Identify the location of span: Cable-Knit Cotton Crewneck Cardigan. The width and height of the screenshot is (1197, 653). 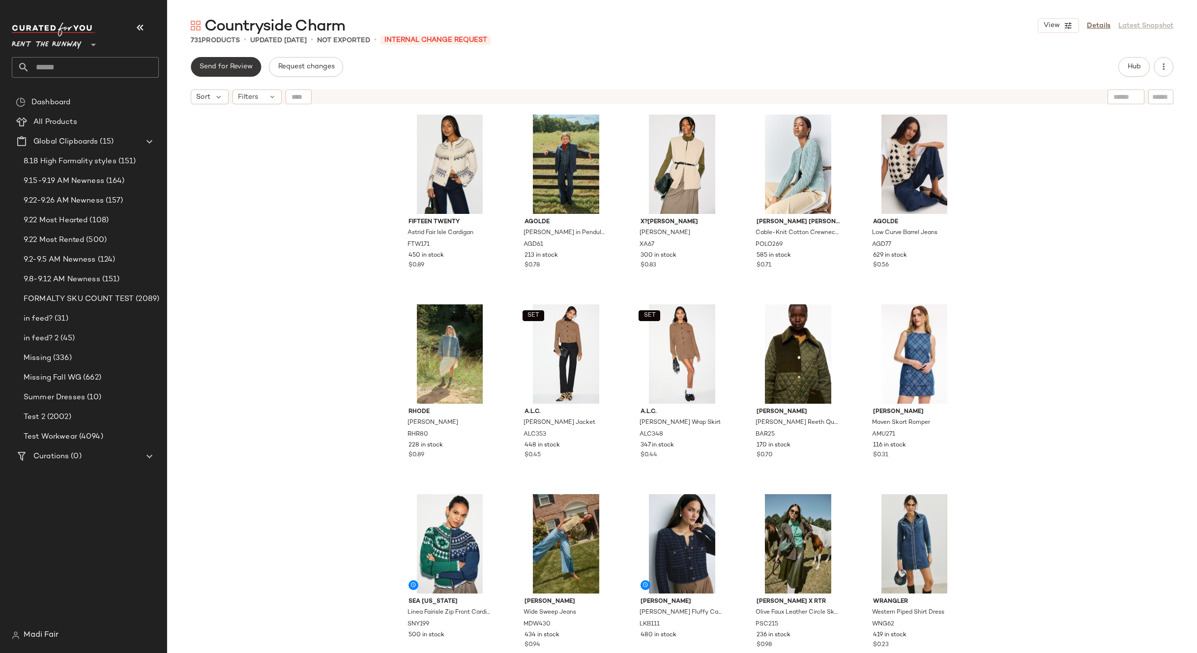
(797, 233).